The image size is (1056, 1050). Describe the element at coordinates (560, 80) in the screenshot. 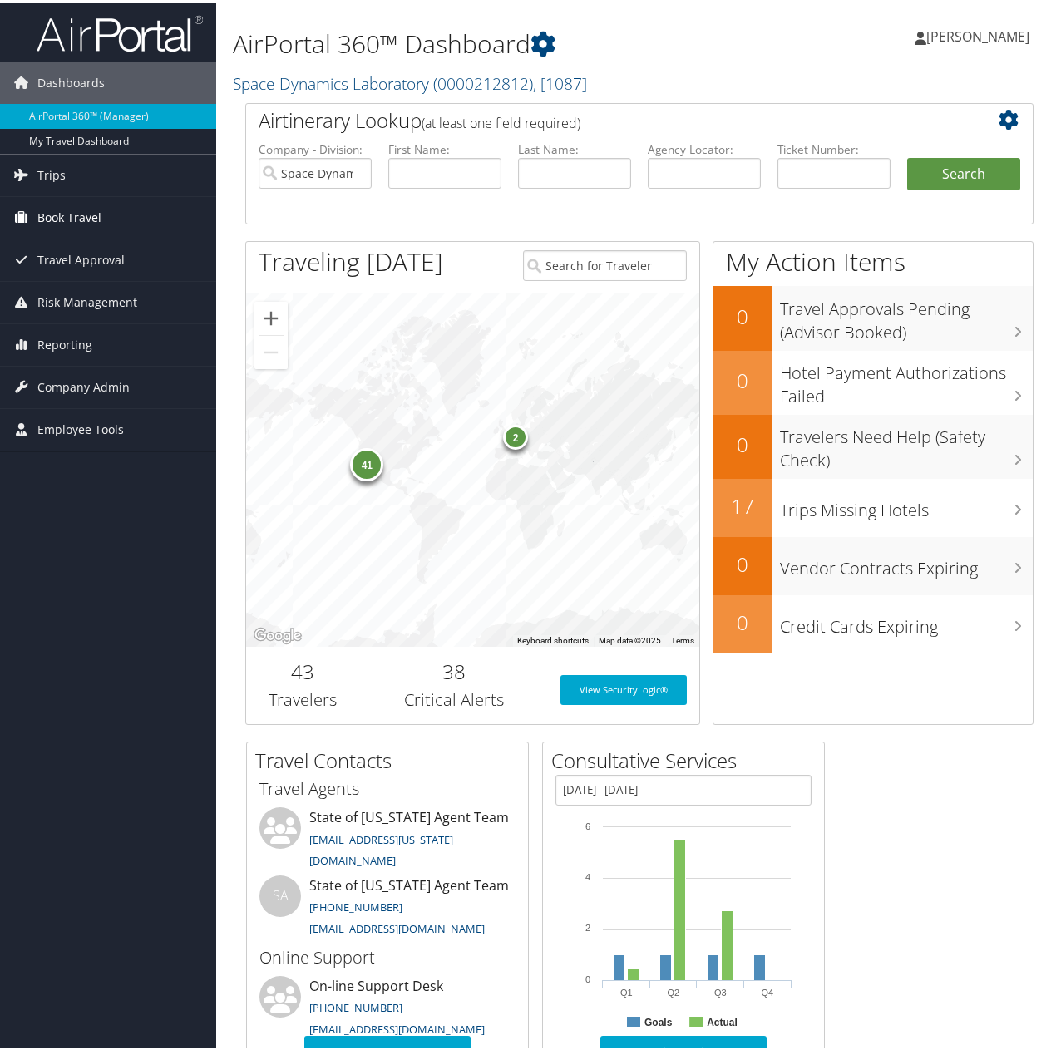

I see `span: , [ 1087 ]` at that location.